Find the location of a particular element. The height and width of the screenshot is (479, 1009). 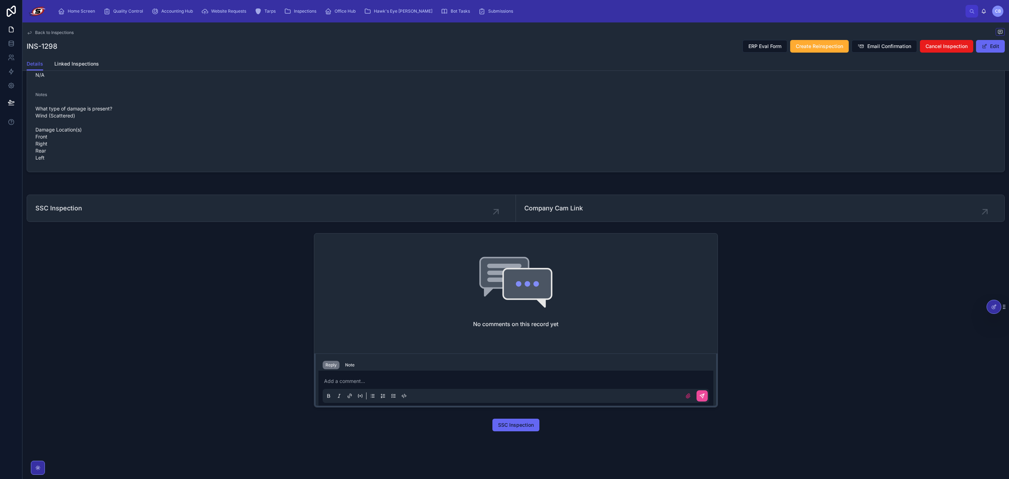

span: Home Screen is located at coordinates (81, 11).